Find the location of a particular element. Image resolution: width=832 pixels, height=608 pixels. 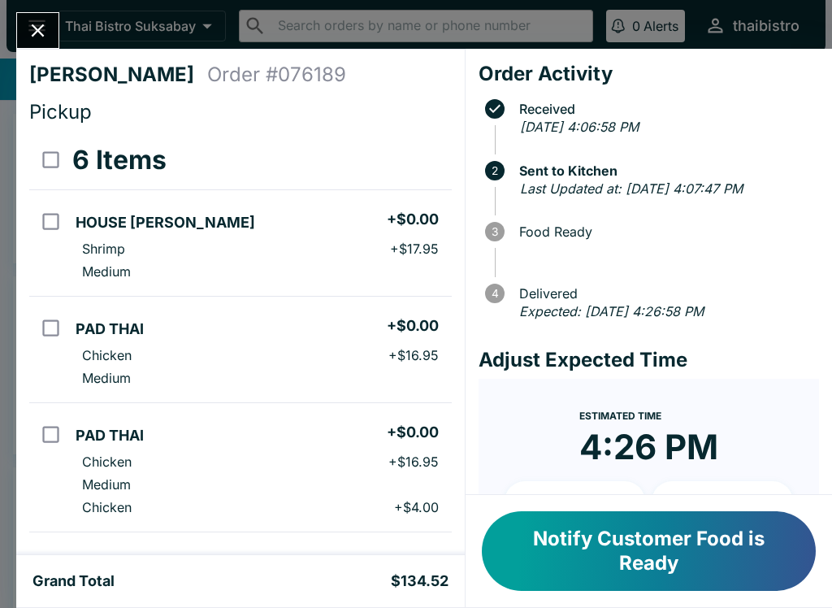

text: 3 is located at coordinates (495, 232).